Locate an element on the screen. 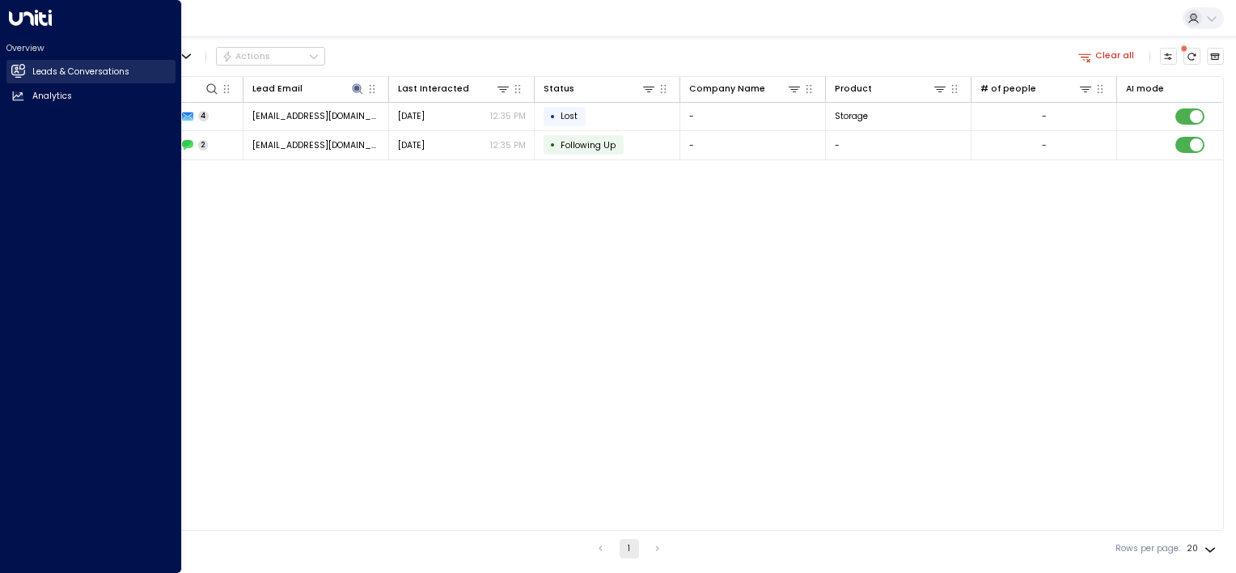  div: Actions is located at coordinates (246, 57).